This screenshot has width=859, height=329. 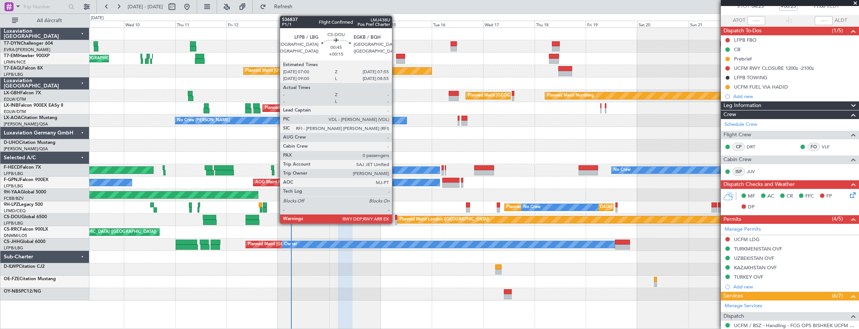 What do you see at coordinates (24, 242) in the screenshot?
I see `a: CS-JHHGlobal 6000` at bounding box center [24, 242].